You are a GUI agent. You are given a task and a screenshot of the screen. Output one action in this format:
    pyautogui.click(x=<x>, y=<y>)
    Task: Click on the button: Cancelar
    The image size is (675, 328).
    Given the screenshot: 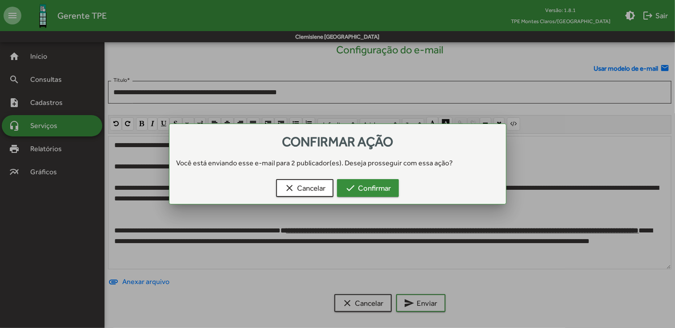 What is the action you would take?
    pyautogui.click(x=305, y=188)
    